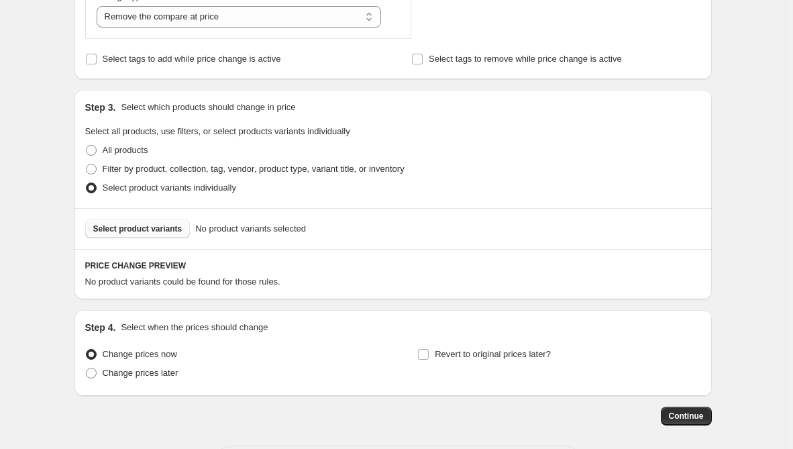  What do you see at coordinates (254, 168) in the screenshot?
I see `span: Filter by product, collection, tag, vendor, product type, variant title, or inventory` at bounding box center [254, 168].